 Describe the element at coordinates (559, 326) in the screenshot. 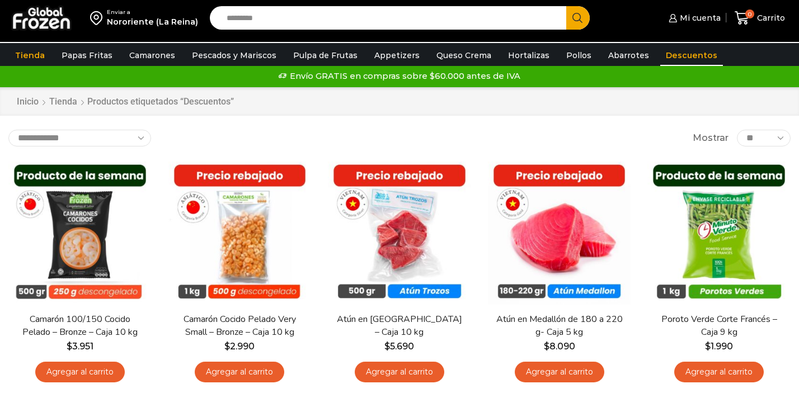

I see `a: Atún en Medallón de 180 a 220 g- Caja 5 kg` at that location.